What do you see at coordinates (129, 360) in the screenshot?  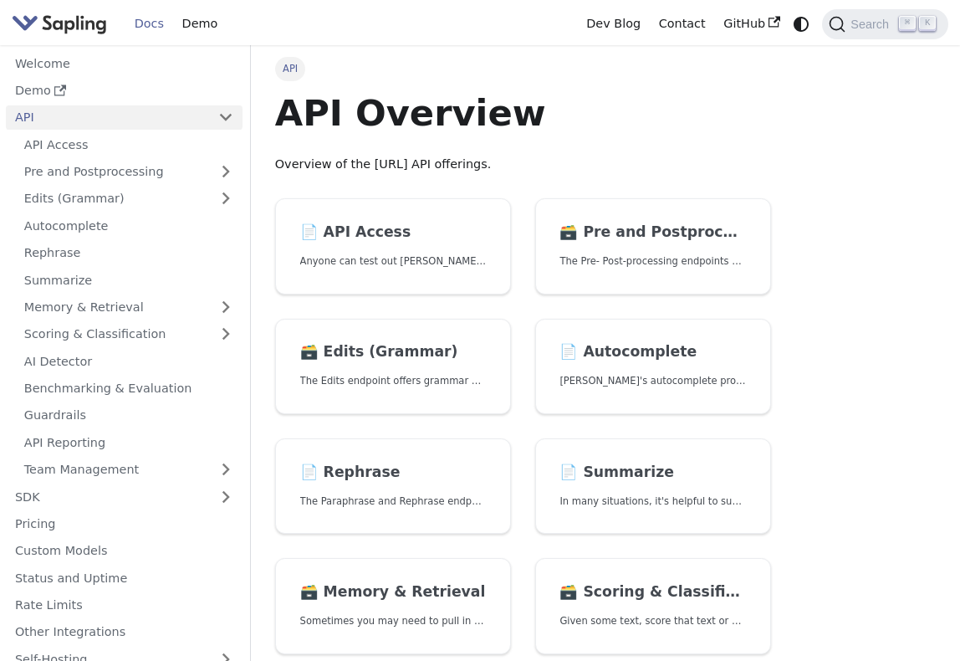 I see `a: AI Detector` at bounding box center [129, 360].